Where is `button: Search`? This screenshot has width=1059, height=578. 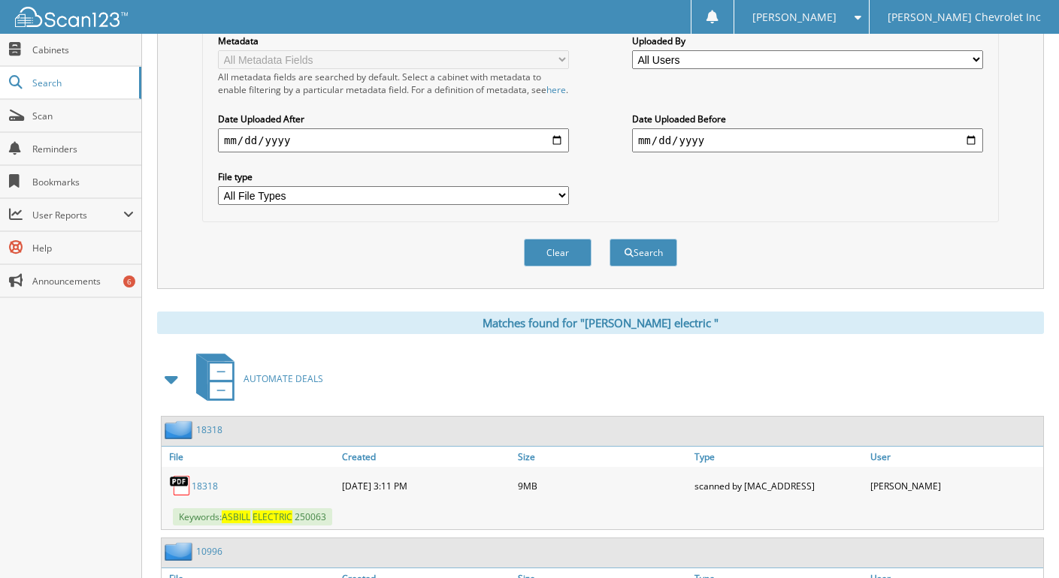 button: Search is located at coordinates (643, 252).